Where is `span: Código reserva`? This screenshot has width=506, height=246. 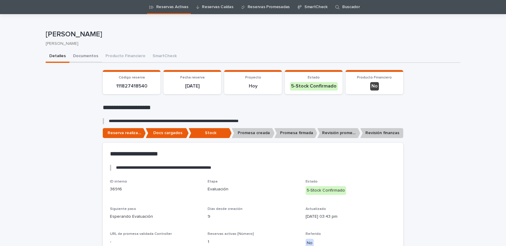 span: Código reserva is located at coordinates (132, 78).